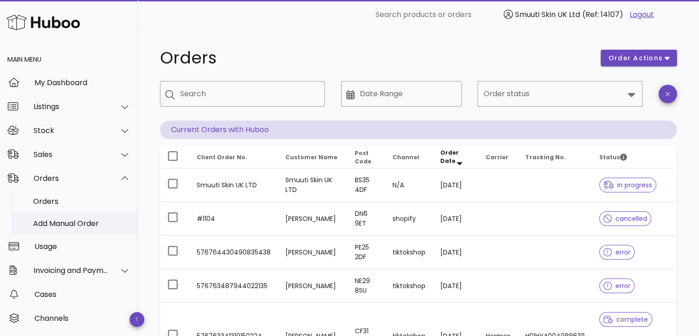 The width and height of the screenshot is (699, 336). I want to click on div: My Dashboard, so click(82, 82).